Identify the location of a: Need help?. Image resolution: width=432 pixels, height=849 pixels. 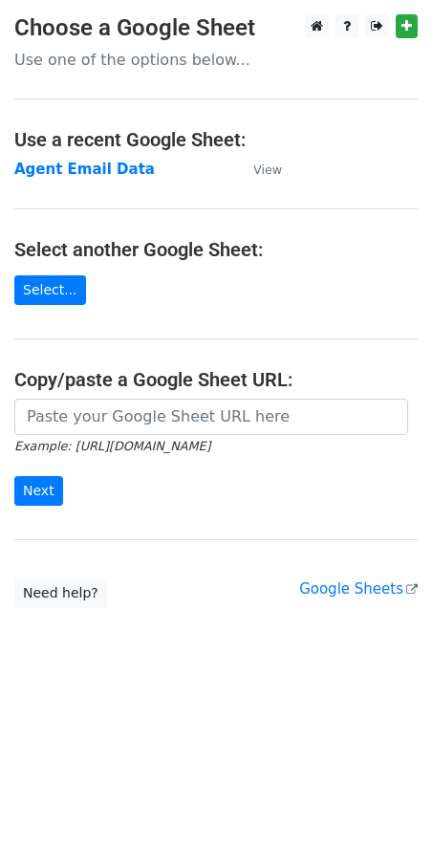
(60, 593).